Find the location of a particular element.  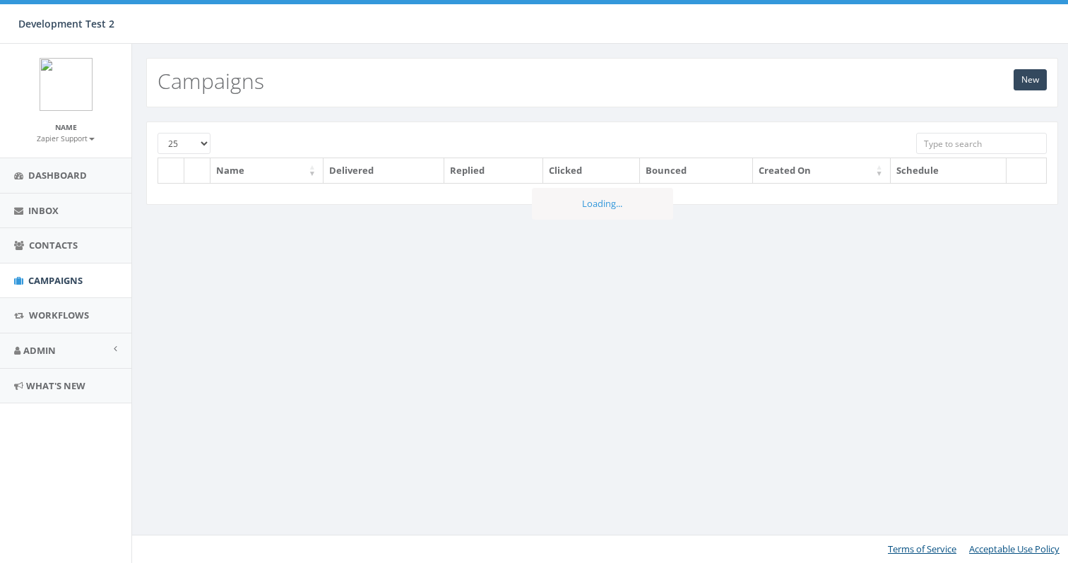

small: Name is located at coordinates (66, 127).